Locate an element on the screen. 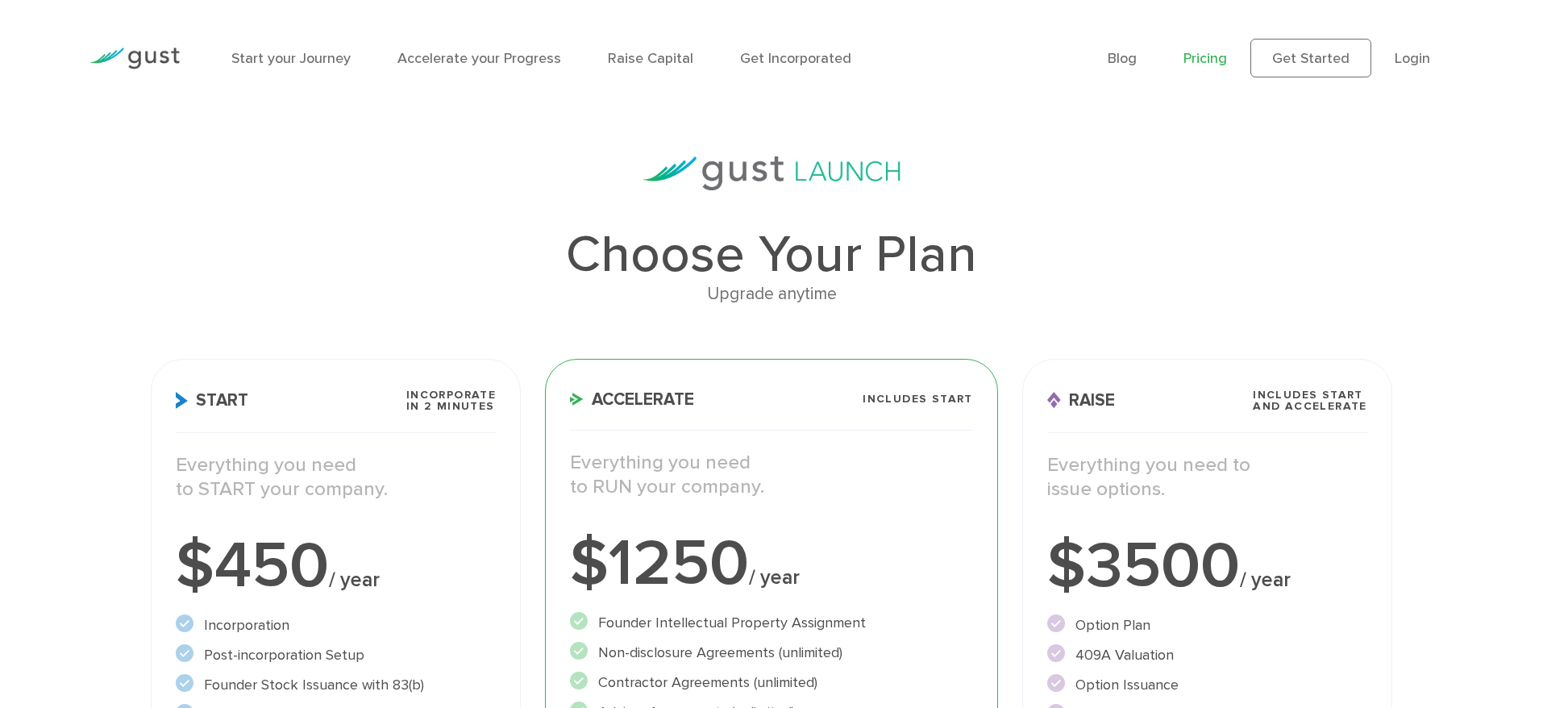  span: Accelerate is located at coordinates (632, 399).